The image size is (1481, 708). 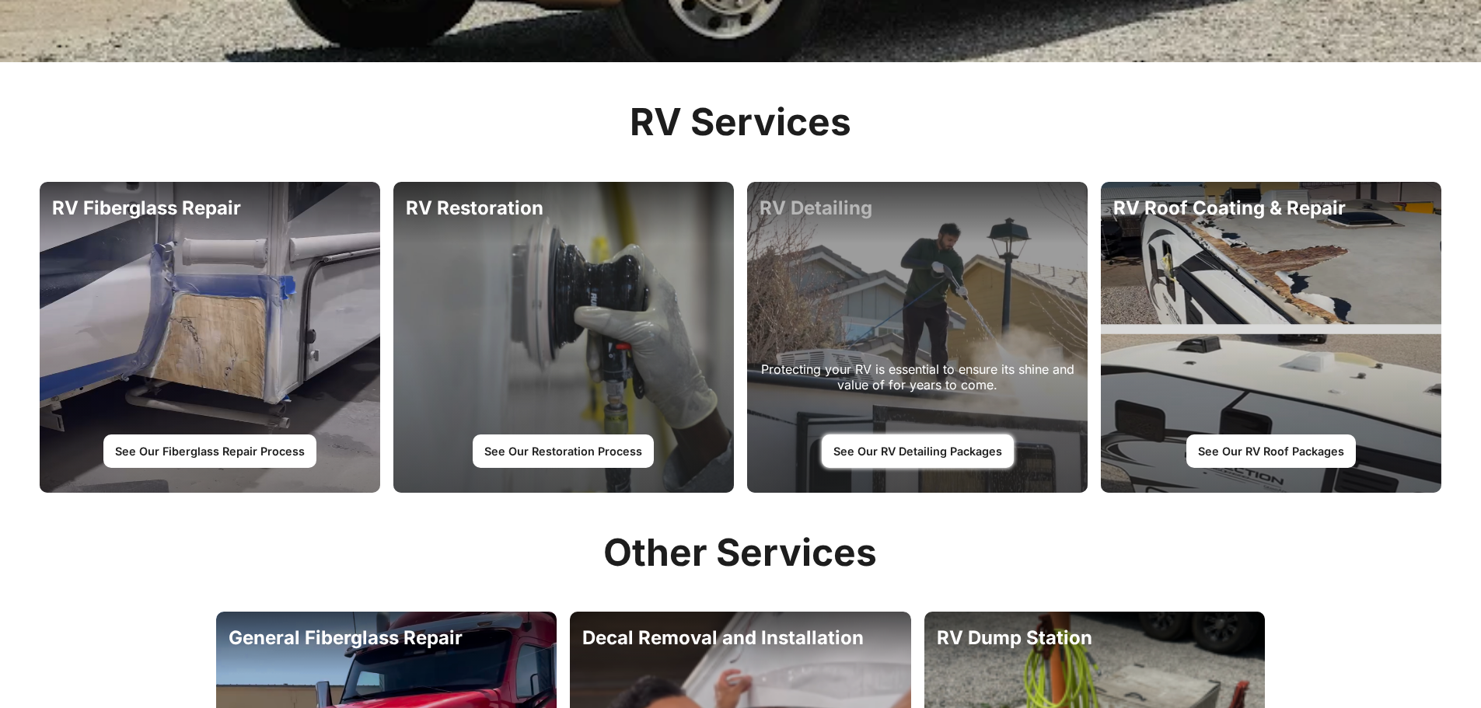 What do you see at coordinates (917, 389) in the screenshot?
I see `div: Protecting your RV is essential to ensure its shine and value of for years to come.` at bounding box center [917, 389].